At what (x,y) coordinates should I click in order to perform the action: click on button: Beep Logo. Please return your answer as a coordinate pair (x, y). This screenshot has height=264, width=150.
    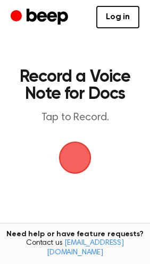
    Looking at the image, I should click on (75, 157).